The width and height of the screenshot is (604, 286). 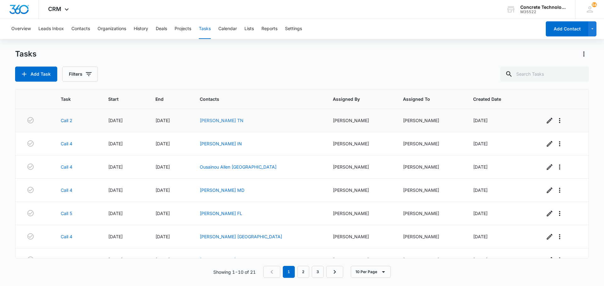 What do you see at coordinates (80, 74) in the screenshot?
I see `button: Filters` at bounding box center [80, 74].